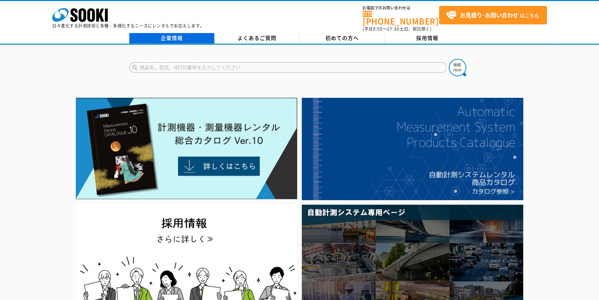  What do you see at coordinates (489, 15) in the screenshot?
I see `strong: お見積り･お問い合わせ` at bounding box center [489, 15].